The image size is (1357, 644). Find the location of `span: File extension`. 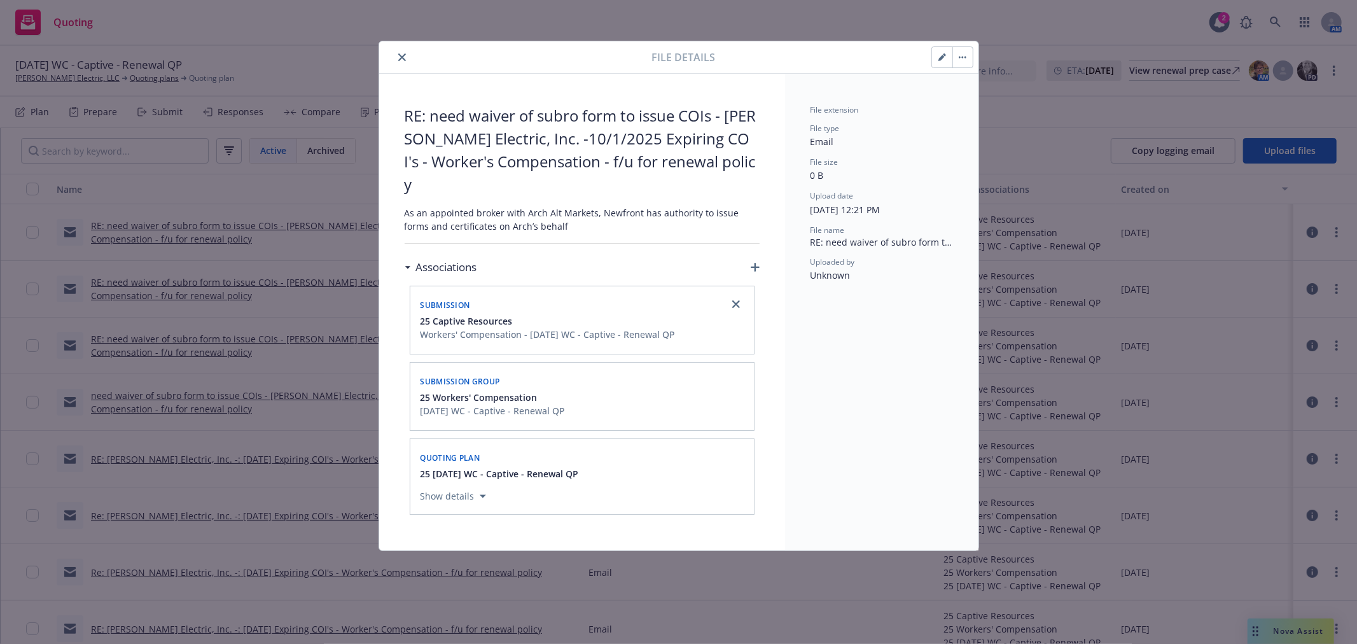

span: File extension is located at coordinates (835, 109).